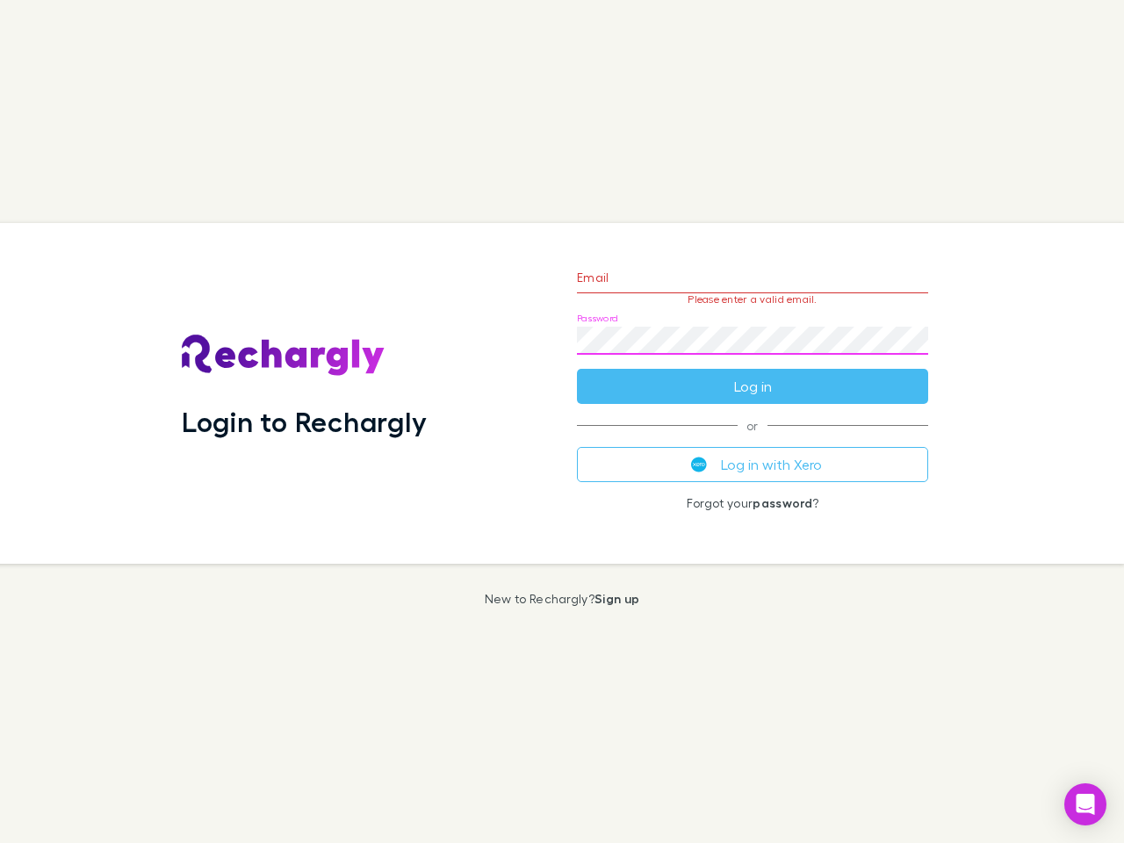  I want to click on a: password, so click(782, 502).